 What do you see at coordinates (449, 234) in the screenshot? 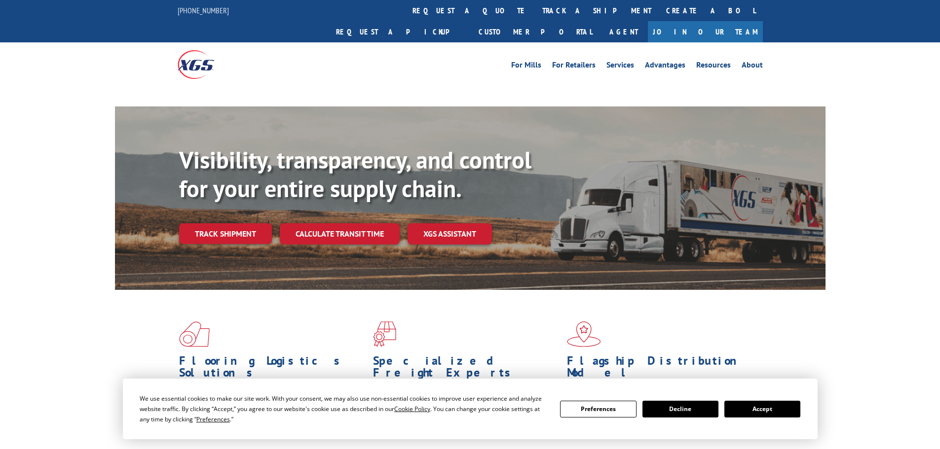
I see `a: XGS ASSISTANT` at bounding box center [449, 234].